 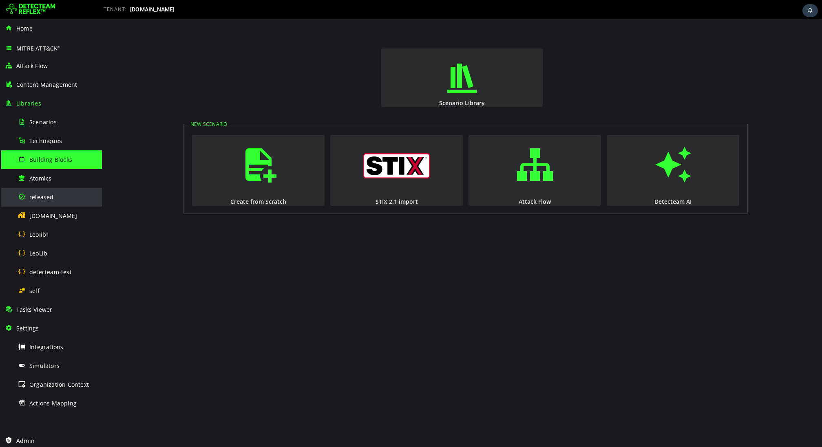 What do you see at coordinates (29, 103) in the screenshot?
I see `span: Libraries` at bounding box center [29, 103].